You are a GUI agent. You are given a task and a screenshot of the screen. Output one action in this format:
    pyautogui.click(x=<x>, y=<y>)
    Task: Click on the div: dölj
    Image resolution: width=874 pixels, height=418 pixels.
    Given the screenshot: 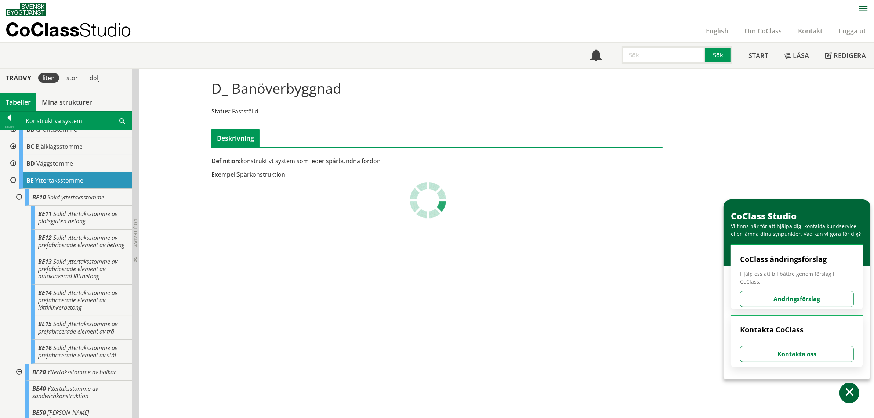 What is the action you would take?
    pyautogui.click(x=95, y=78)
    